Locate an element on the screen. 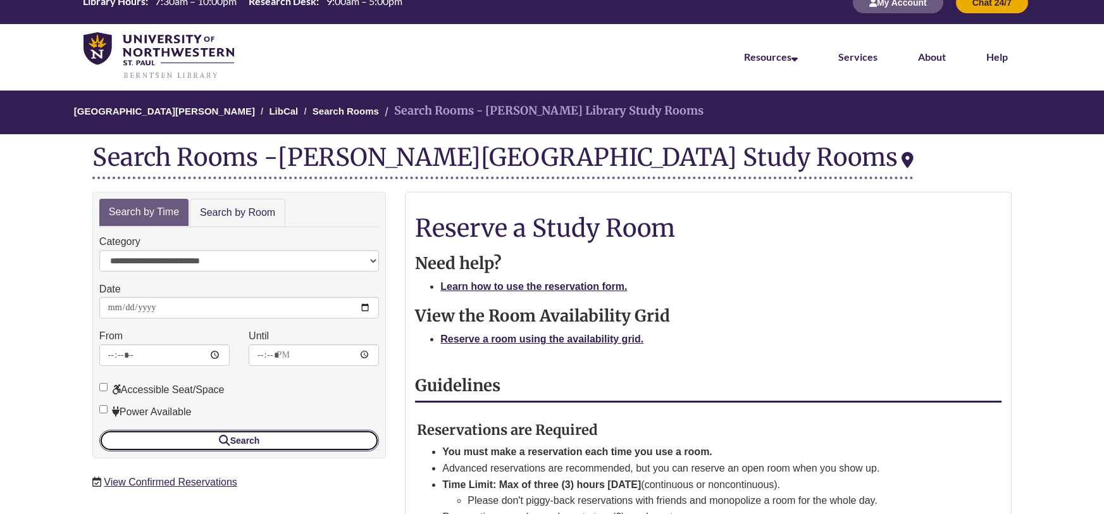 Image resolution: width=1104 pixels, height=514 pixels. strong: View the Room Availability Grid is located at coordinates (542, 316).